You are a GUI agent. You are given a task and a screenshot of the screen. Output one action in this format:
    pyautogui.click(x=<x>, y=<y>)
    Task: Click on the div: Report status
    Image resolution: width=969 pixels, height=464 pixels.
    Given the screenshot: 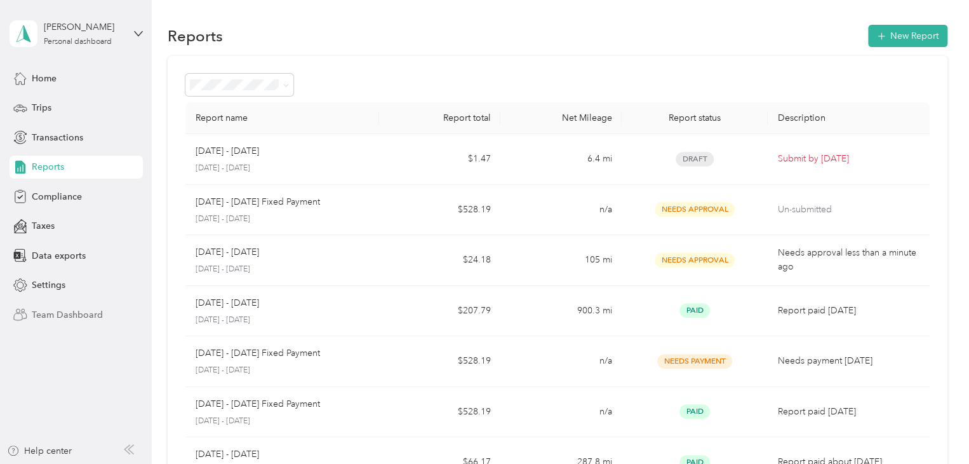 What is the action you would take?
    pyautogui.click(x=694, y=118)
    